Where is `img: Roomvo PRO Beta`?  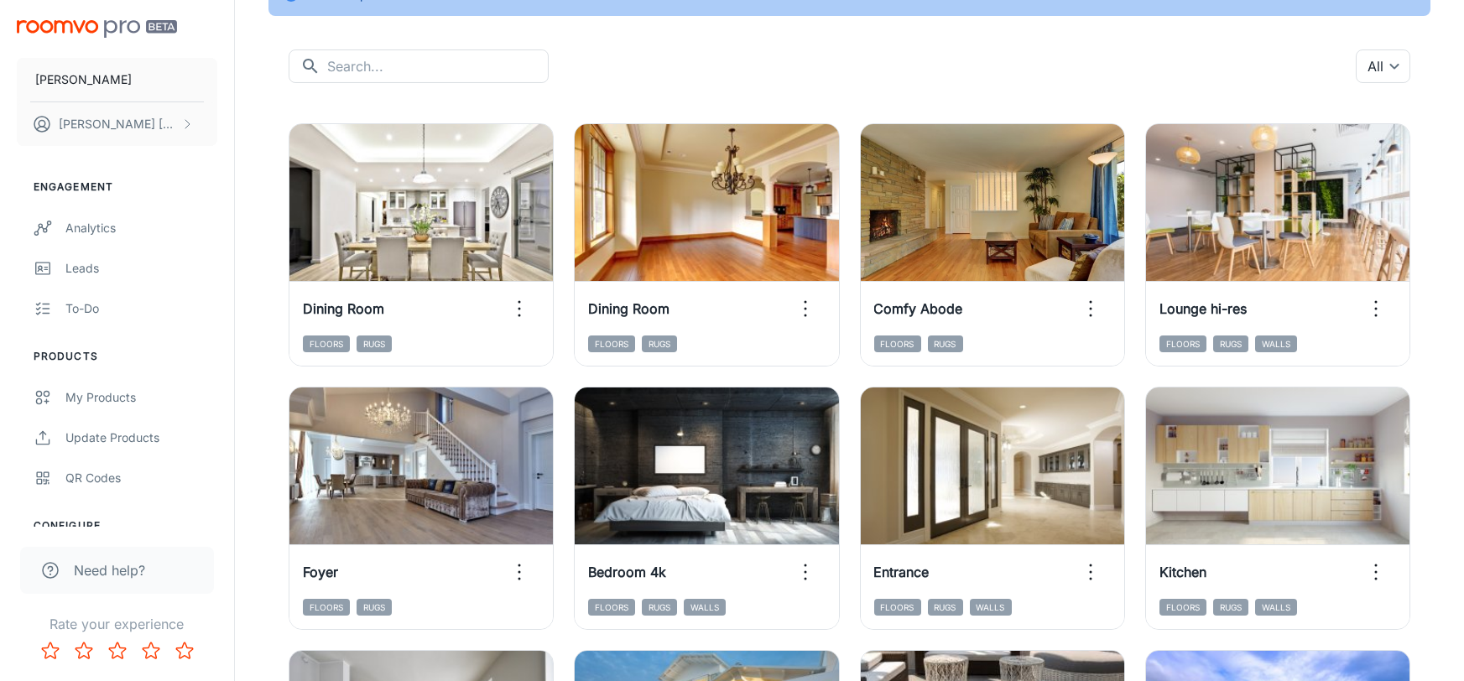 img: Roomvo PRO Beta is located at coordinates (96, 29).